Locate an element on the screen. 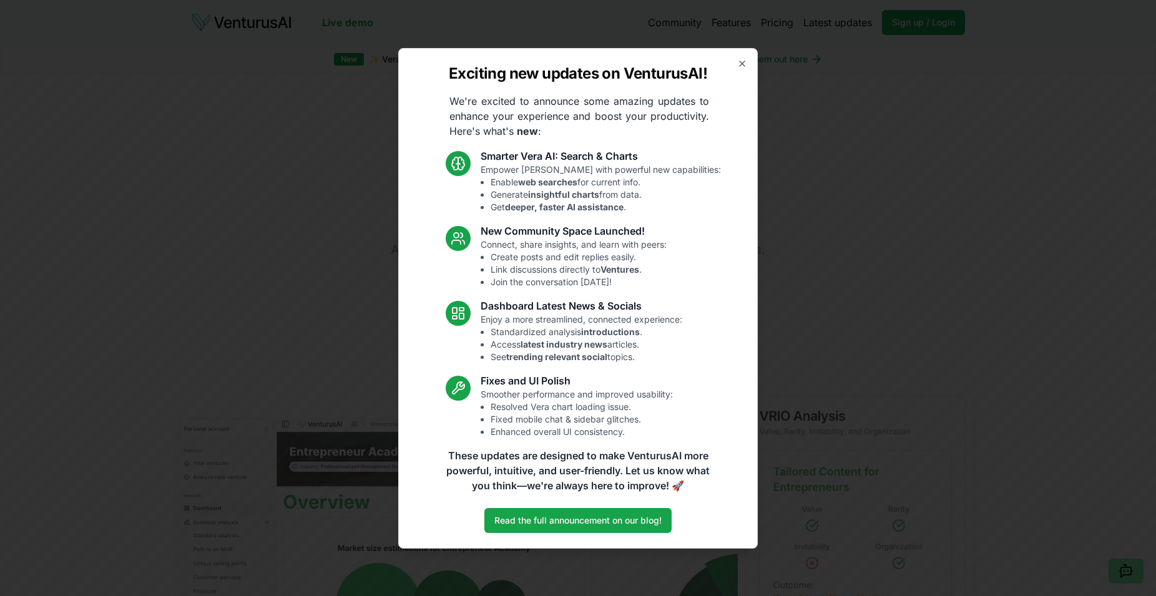 The height and width of the screenshot is (596, 1156). h3: Fixes and UI Polish is located at coordinates (577, 381).